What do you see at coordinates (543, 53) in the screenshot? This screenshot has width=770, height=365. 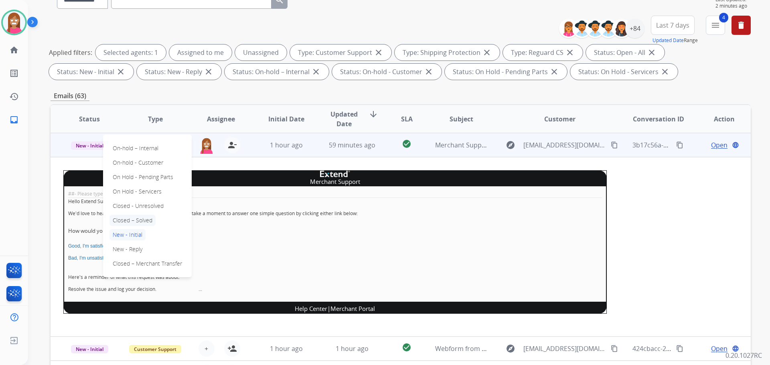 I see `div: Type: Reguard CS` at bounding box center [543, 53].